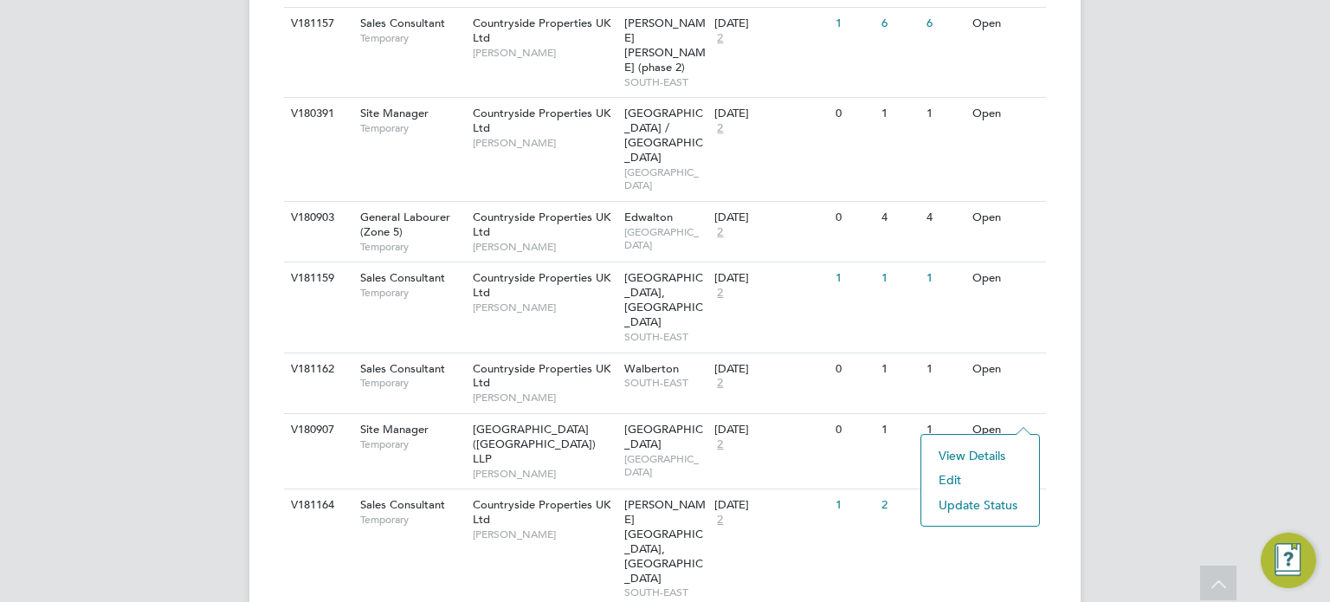  What do you see at coordinates (980, 480) in the screenshot?
I see `li: Edit` at bounding box center [980, 480].